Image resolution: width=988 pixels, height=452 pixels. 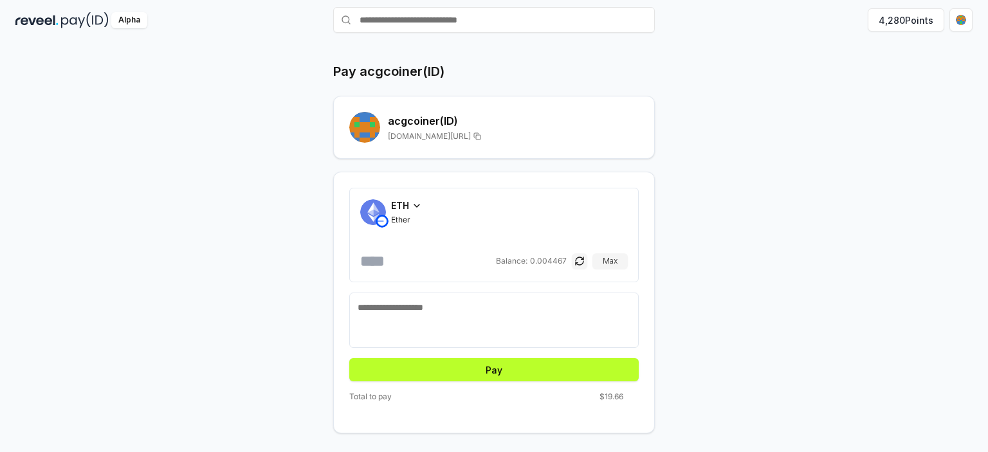 I want to click on button: Pay, so click(x=494, y=370).